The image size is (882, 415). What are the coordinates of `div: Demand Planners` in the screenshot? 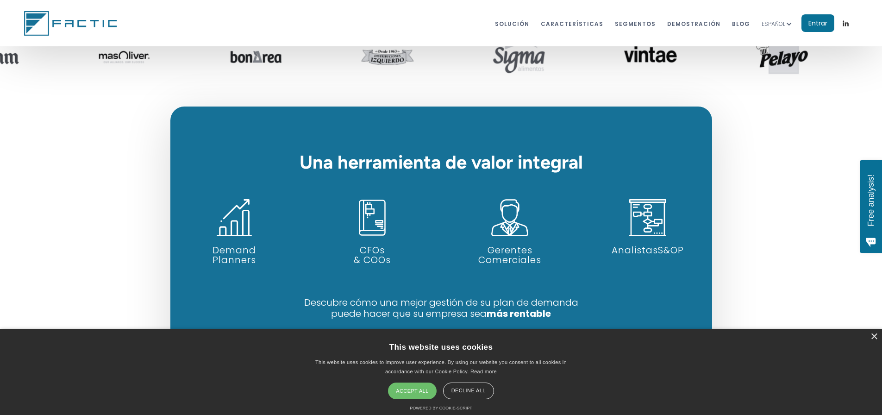 It's located at (235, 255).